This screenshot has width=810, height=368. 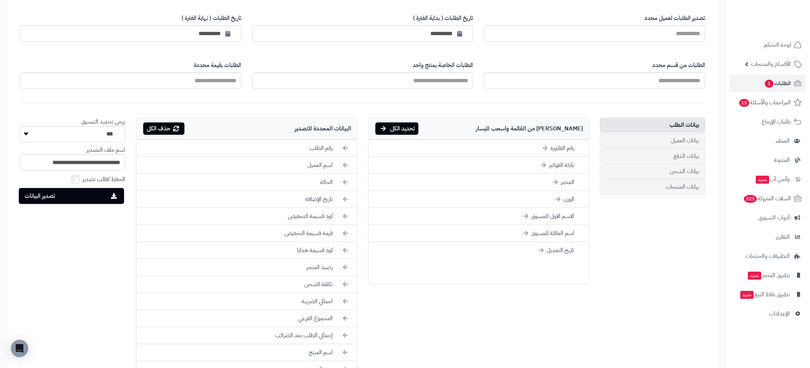 What do you see at coordinates (768, 256) in the screenshot?
I see `a: التطبيقات والخدمات` at bounding box center [768, 256].